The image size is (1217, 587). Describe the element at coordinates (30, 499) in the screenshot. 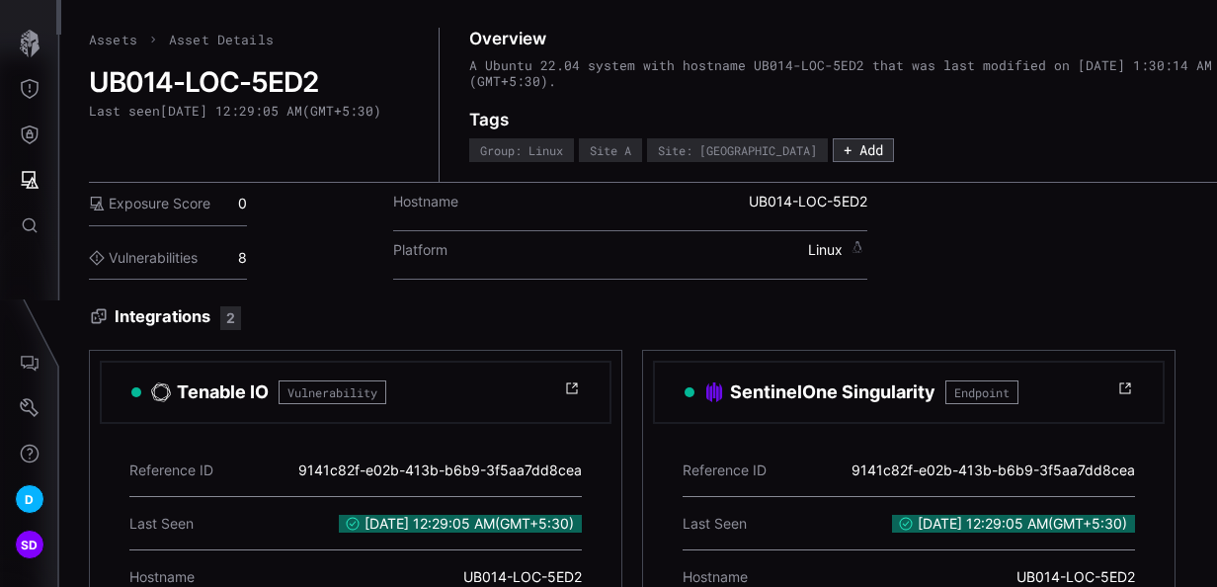

I see `button: D` at that location.